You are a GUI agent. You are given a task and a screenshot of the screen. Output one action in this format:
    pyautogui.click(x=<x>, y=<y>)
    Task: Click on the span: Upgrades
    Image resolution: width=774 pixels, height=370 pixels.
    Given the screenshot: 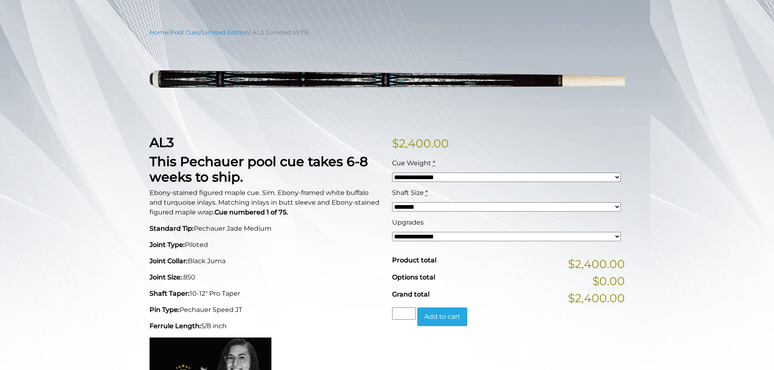 What is the action you would take?
    pyautogui.click(x=408, y=222)
    